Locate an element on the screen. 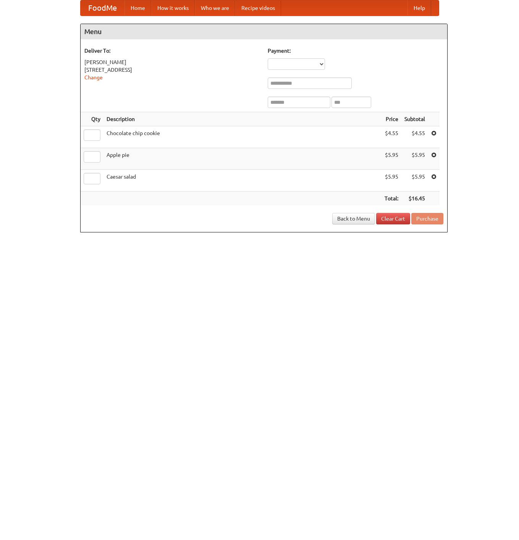 This screenshot has height=540, width=519. th: Subtotal is located at coordinates (415, 119).